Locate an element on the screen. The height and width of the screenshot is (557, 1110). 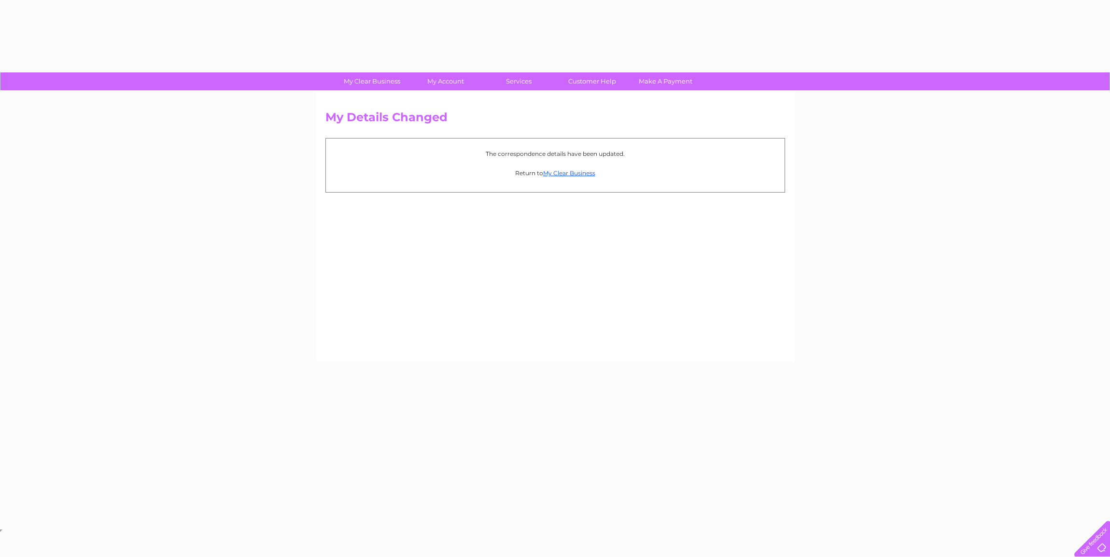
a: Services is located at coordinates (519, 81).